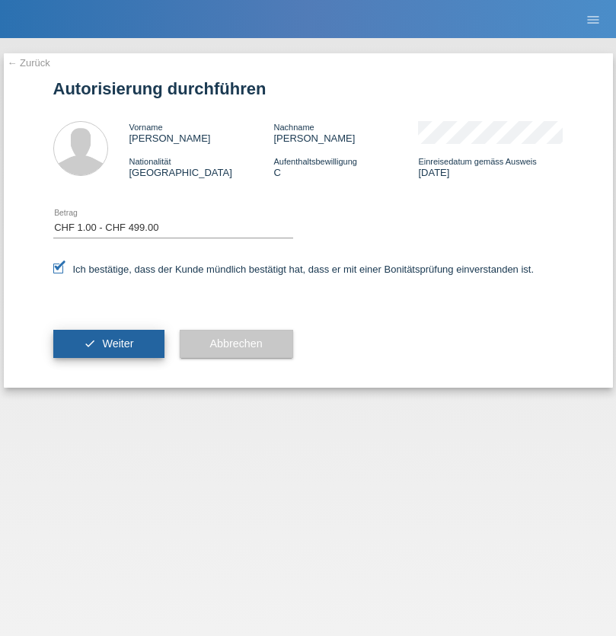  I want to click on span: Nationalität, so click(150, 161).